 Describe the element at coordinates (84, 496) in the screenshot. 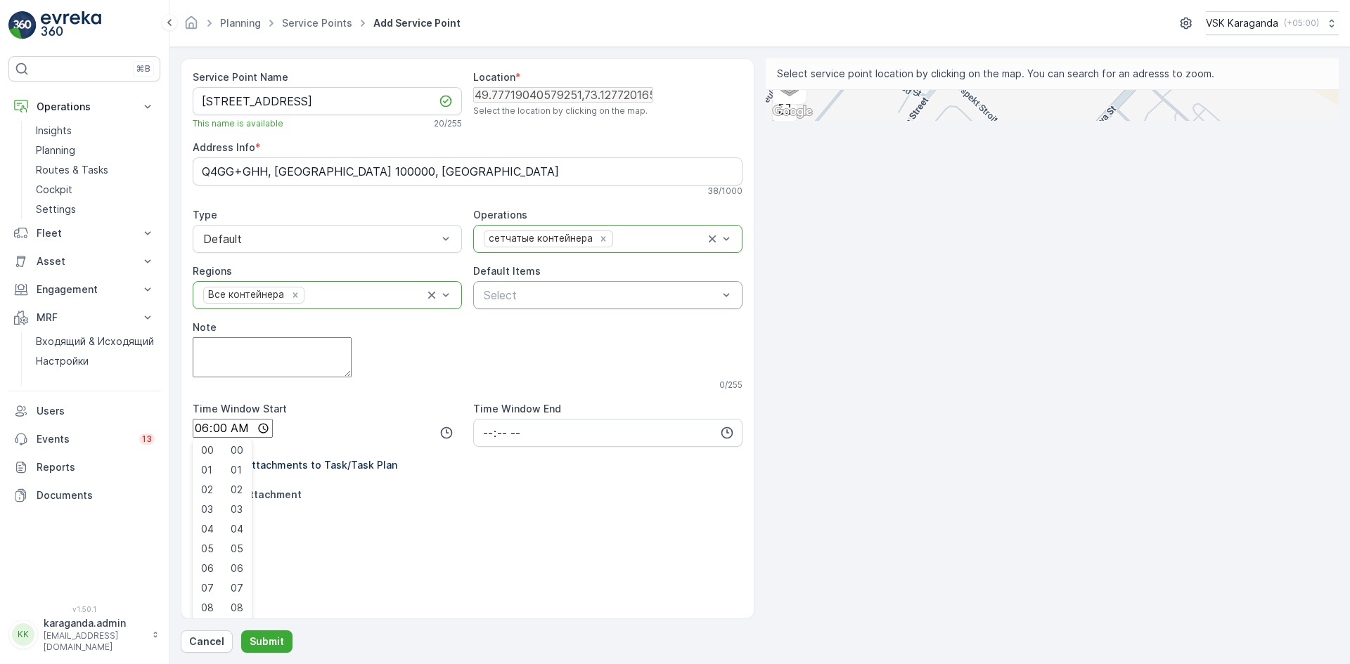

I see `a: Documents` at that location.